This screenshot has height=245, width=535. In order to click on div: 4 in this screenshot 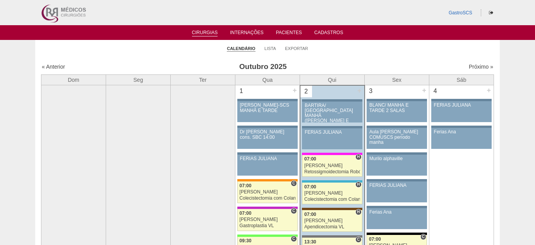, I will do `click(435, 91)`.